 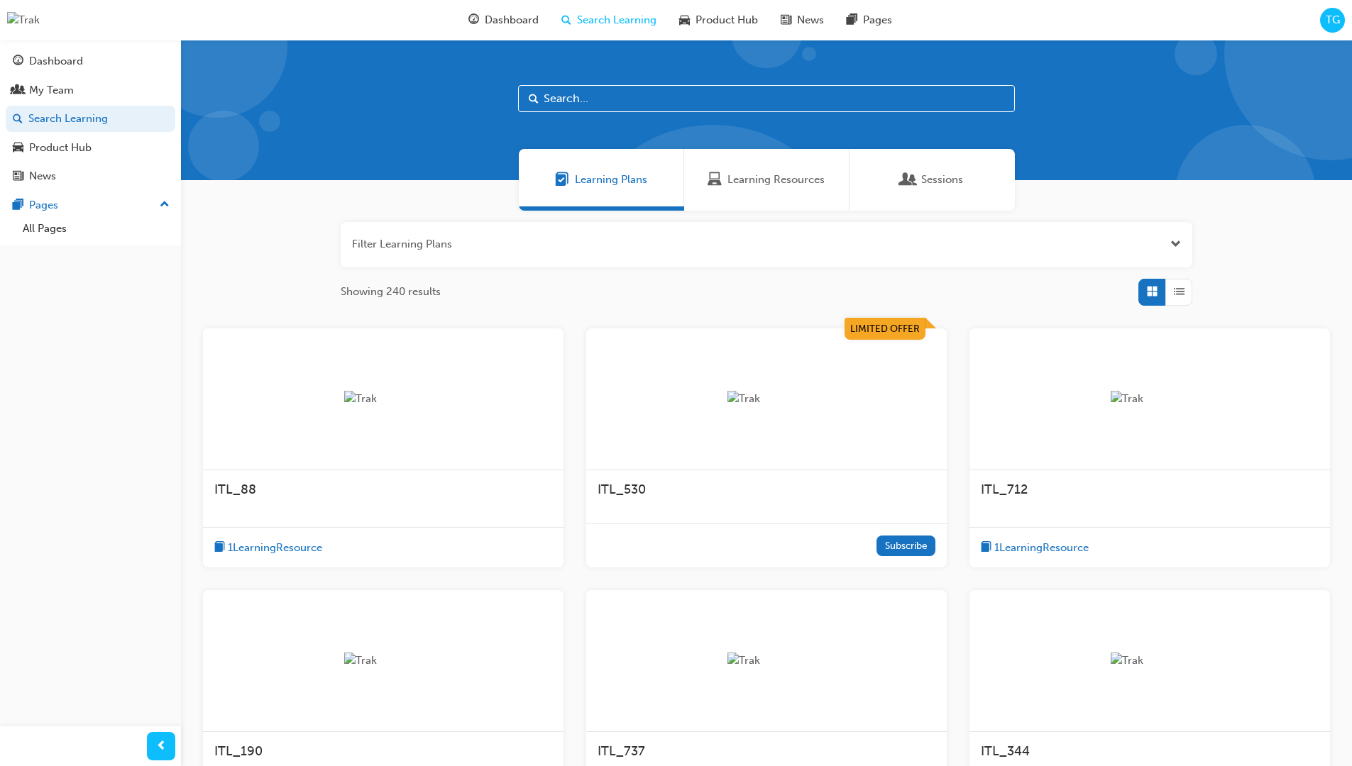 I want to click on a: Product Hub, so click(x=90, y=148).